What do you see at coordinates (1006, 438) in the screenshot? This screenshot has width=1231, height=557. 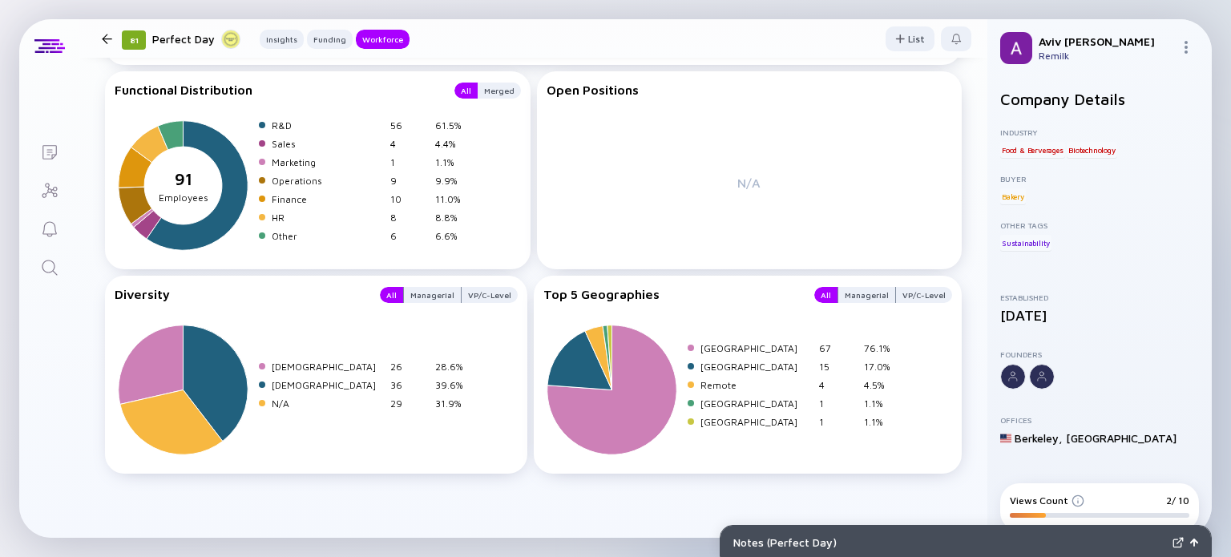 I see `img: United States Flag` at bounding box center [1006, 438].